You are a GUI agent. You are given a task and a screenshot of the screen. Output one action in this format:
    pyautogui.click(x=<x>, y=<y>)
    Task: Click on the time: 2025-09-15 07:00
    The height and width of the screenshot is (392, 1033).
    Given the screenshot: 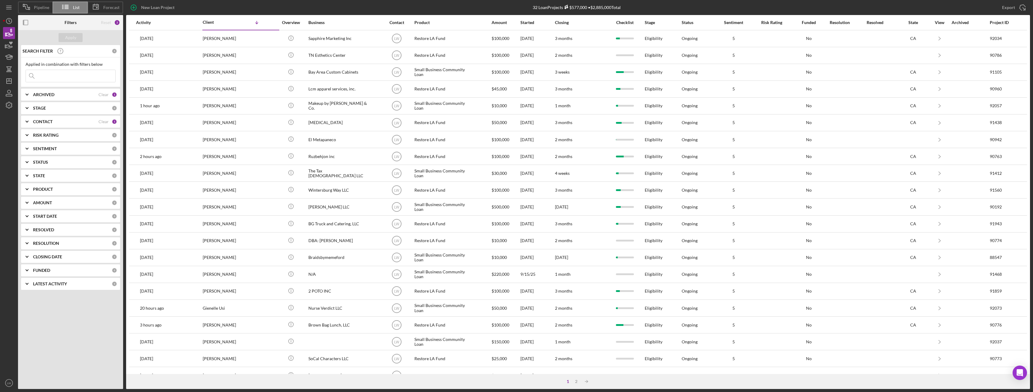 What is the action you would take?
    pyautogui.click(x=147, y=274)
    